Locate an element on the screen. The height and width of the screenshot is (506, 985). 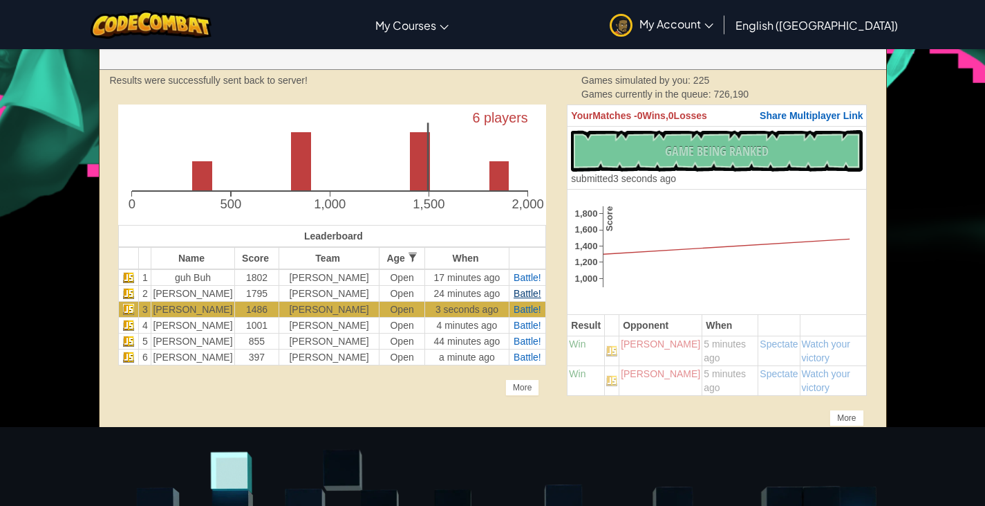
text: 1,800 is located at coordinates (586, 213).